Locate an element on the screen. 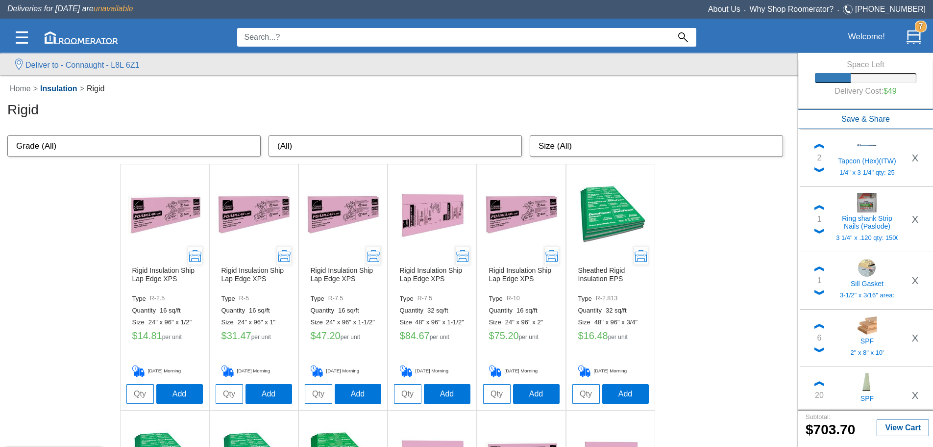 The image size is (933, 447). div: 2 is located at coordinates (820, 158).